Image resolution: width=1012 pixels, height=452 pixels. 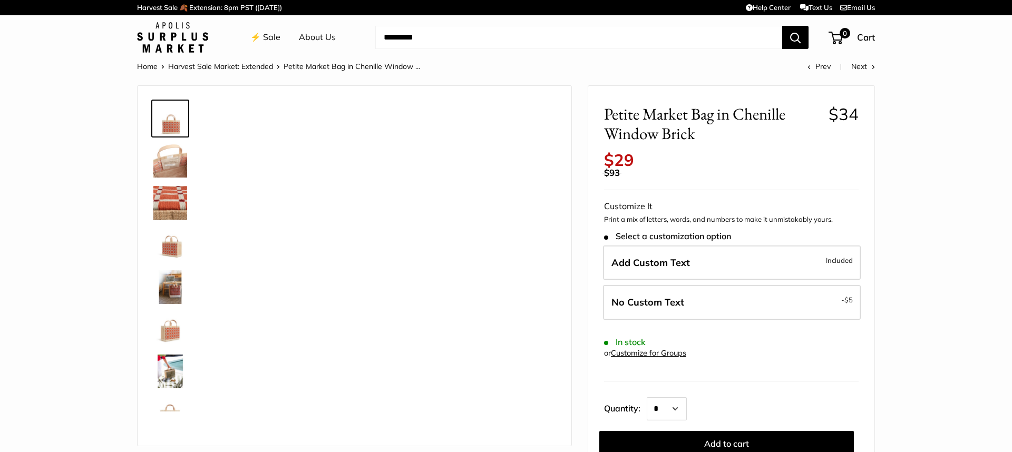 I want to click on a: Help Center, so click(x=768, y=7).